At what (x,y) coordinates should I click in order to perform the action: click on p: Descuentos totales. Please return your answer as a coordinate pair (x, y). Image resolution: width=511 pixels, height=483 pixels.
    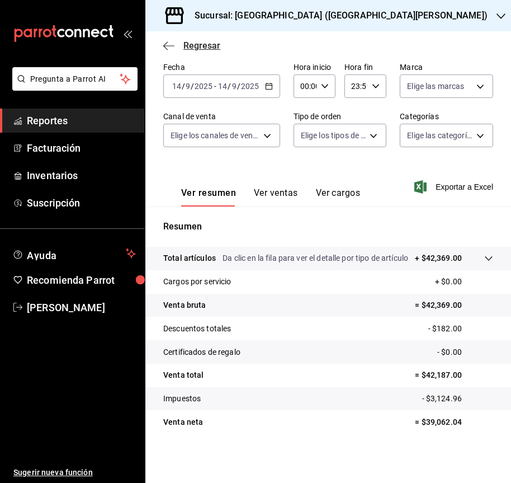
    Looking at the image, I should click on (197, 328).